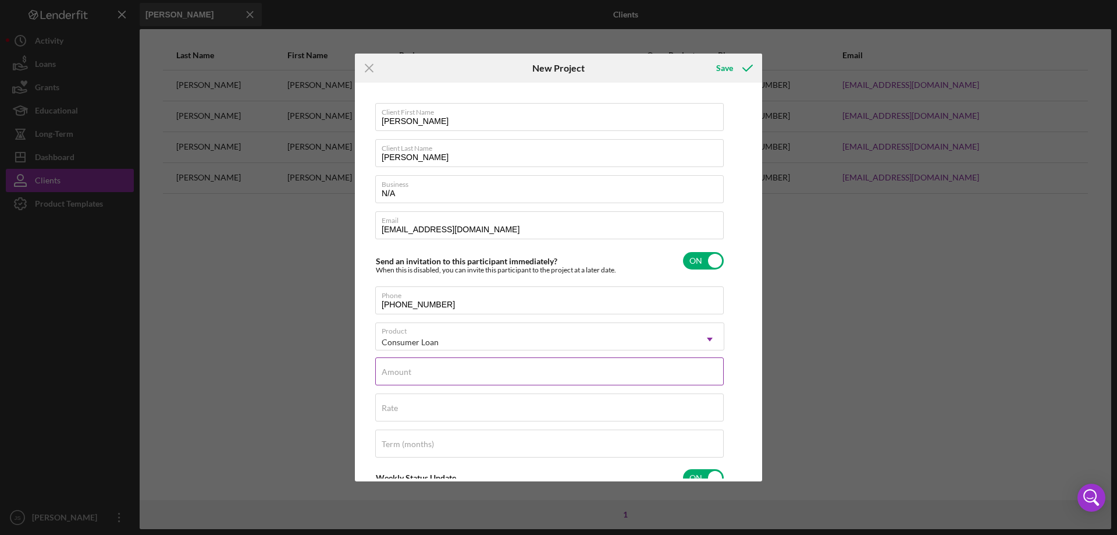  Describe the element at coordinates (416, 477) in the screenshot. I see `label: Weekly Status Update` at that location.